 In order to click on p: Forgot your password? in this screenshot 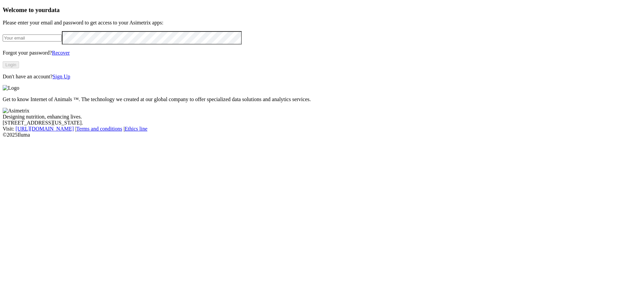, I will do `click(321, 53)`.